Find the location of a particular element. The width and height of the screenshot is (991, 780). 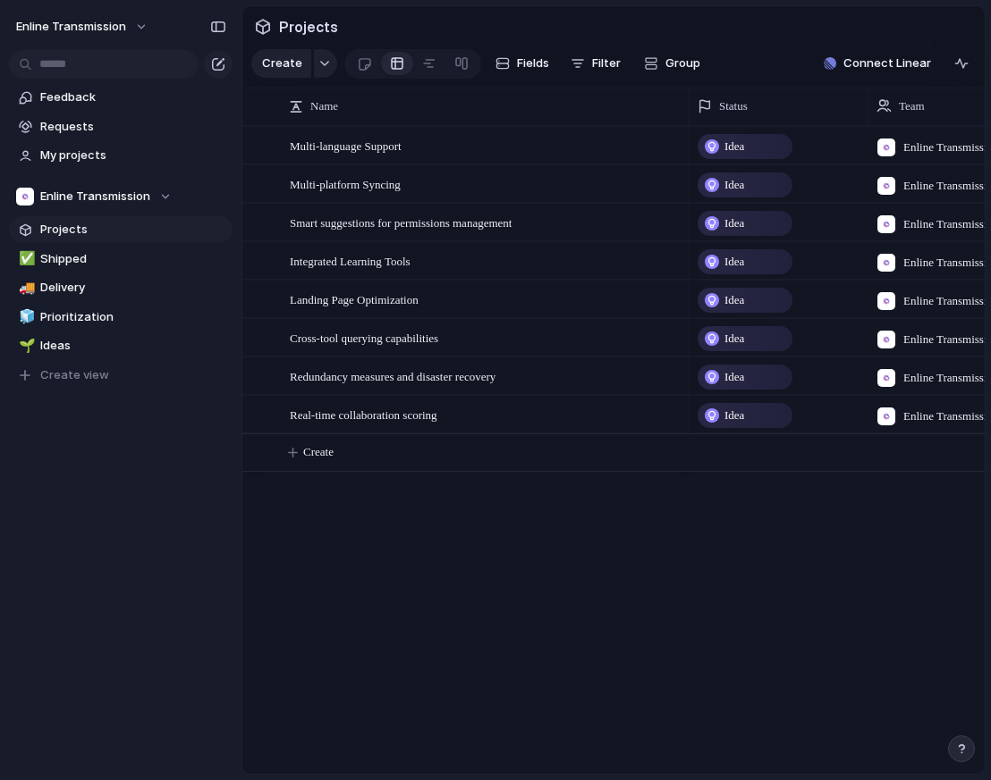

span: Redundancy measures and disaster recovery is located at coordinates (392, 375).